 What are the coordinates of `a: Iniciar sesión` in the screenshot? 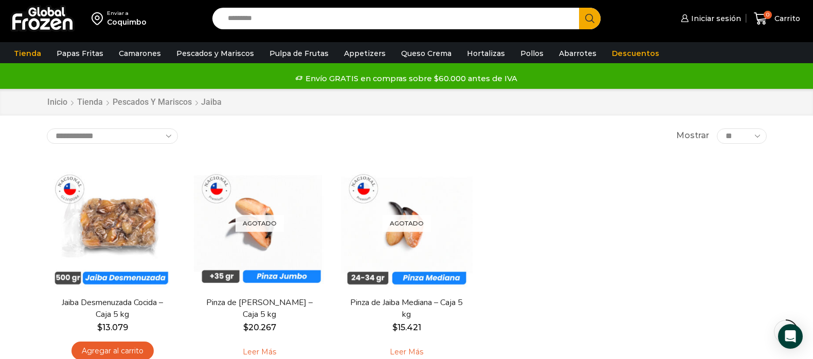 It's located at (709, 19).